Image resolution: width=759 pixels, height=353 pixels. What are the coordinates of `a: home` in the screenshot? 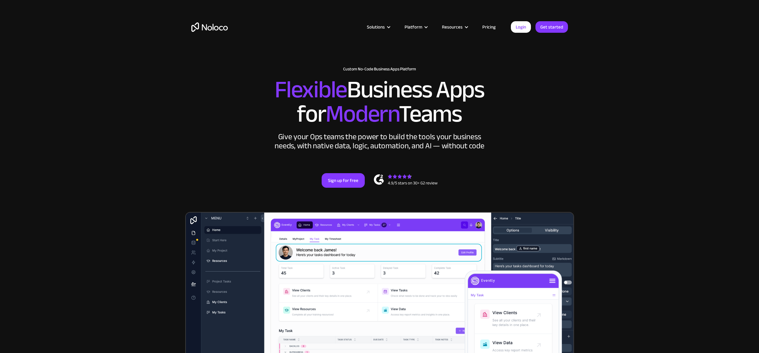 It's located at (210, 27).